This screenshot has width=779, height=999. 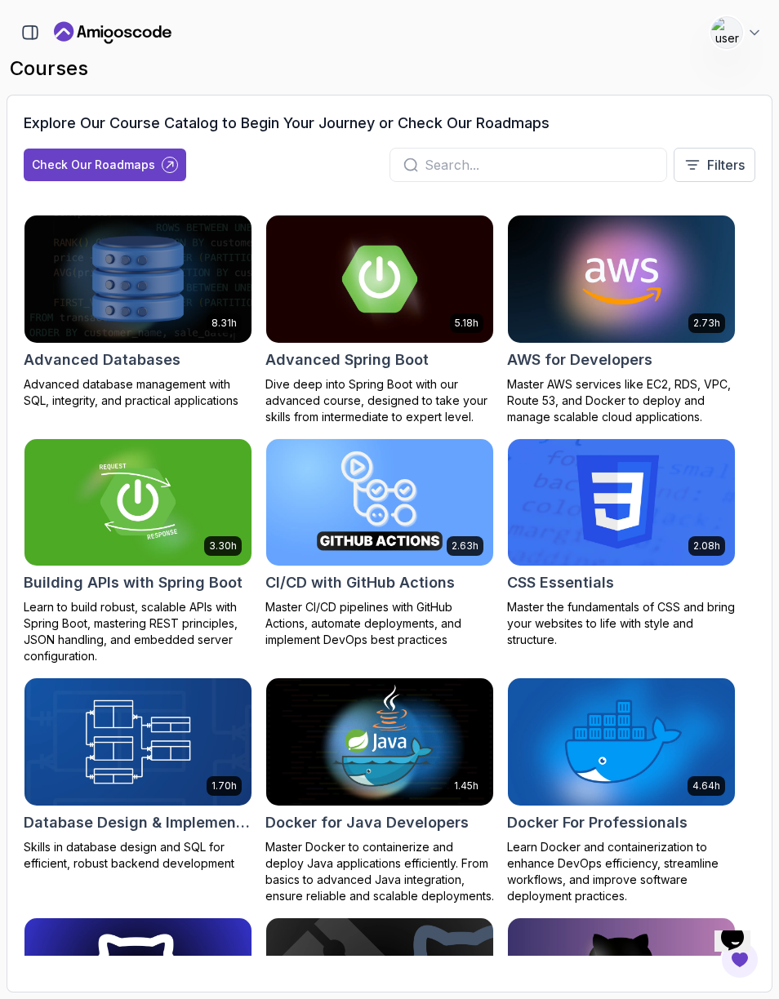 What do you see at coordinates (466, 323) in the screenshot?
I see `p: 5.18h` at bounding box center [466, 323].